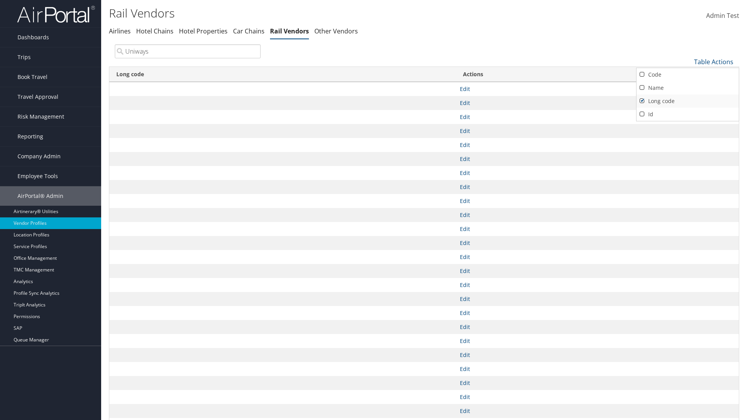 The image size is (747, 420). What do you see at coordinates (688, 75) in the screenshot?
I see `a: Code` at bounding box center [688, 75].